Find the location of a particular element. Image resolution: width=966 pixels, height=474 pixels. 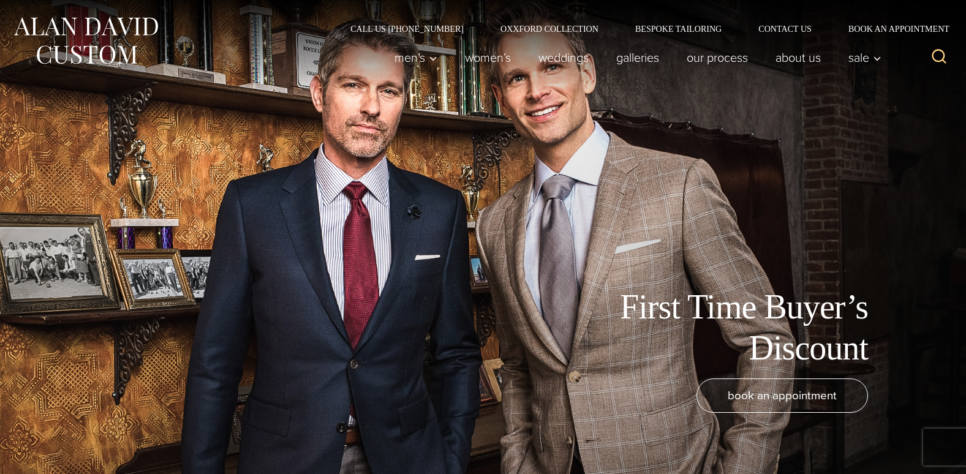

a: Oxxford Collection is located at coordinates (549, 29).